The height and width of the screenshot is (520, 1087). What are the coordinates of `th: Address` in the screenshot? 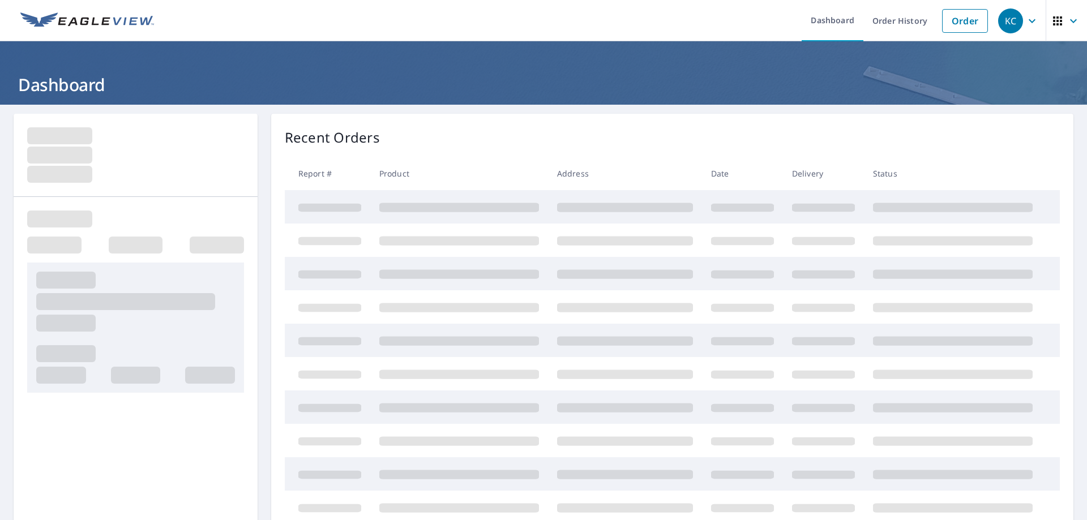 It's located at (625, 173).